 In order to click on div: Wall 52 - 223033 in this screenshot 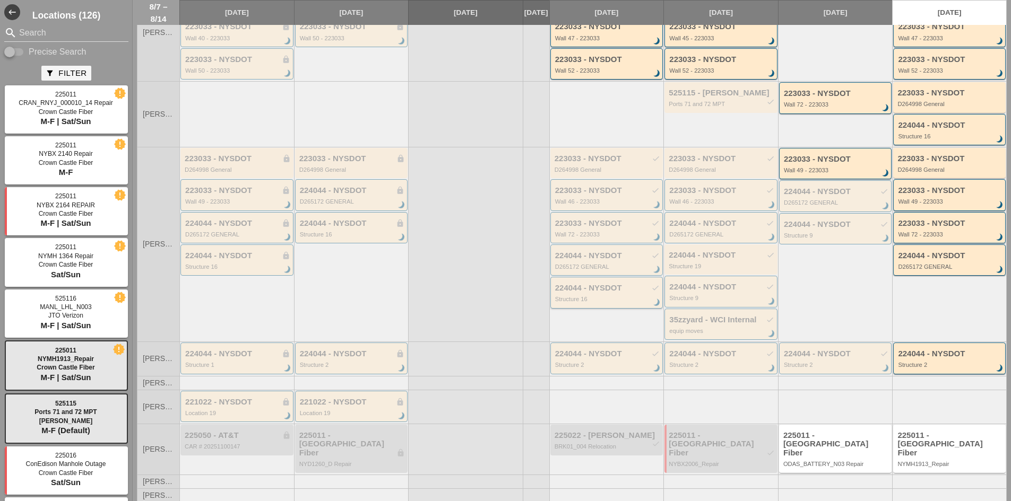, I will do `click(950, 71)`.